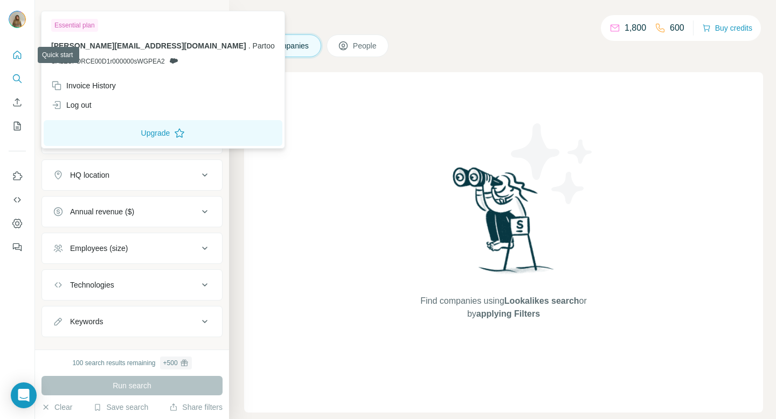  I want to click on span: Companies, so click(290, 46).